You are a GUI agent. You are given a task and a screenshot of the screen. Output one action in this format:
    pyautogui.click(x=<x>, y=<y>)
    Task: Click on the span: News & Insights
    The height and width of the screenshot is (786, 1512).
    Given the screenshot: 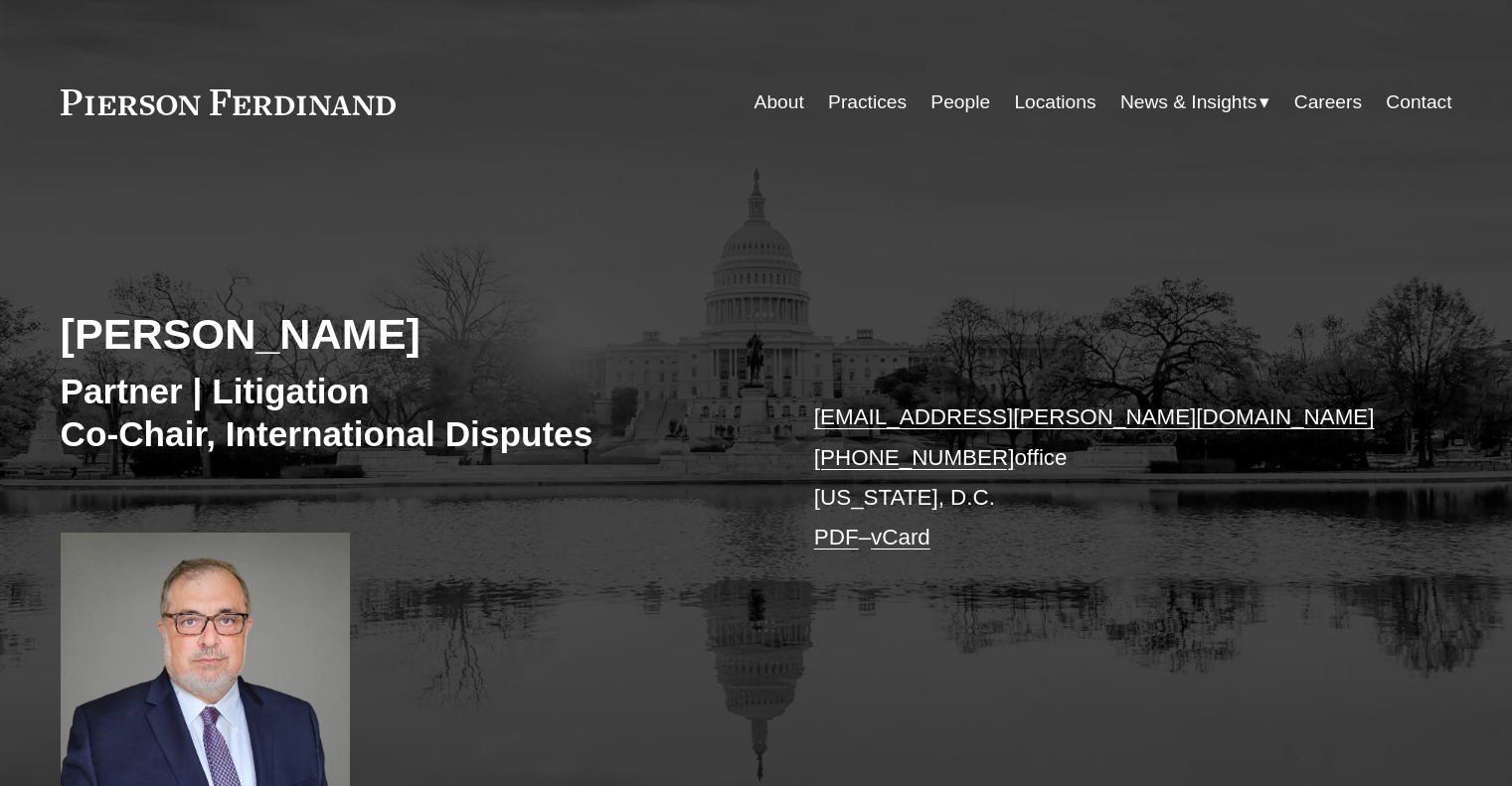 What is the action you would take?
    pyautogui.click(x=1188, y=103)
    